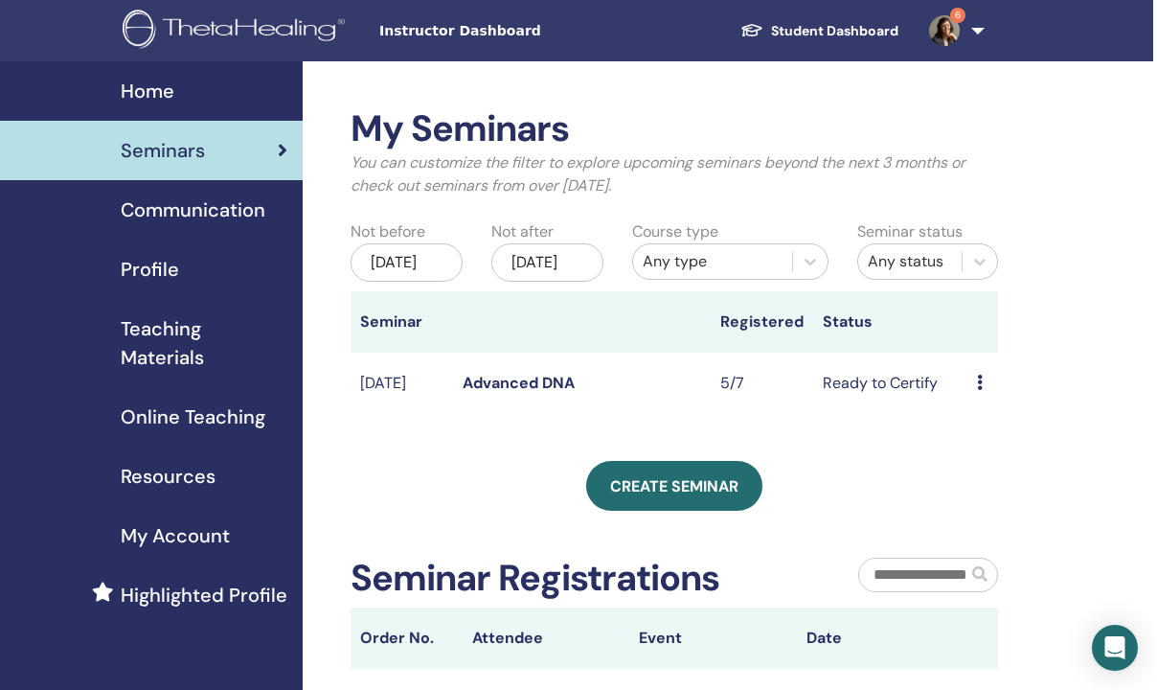 The image size is (1157, 690). I want to click on th: Order No., so click(406, 638).